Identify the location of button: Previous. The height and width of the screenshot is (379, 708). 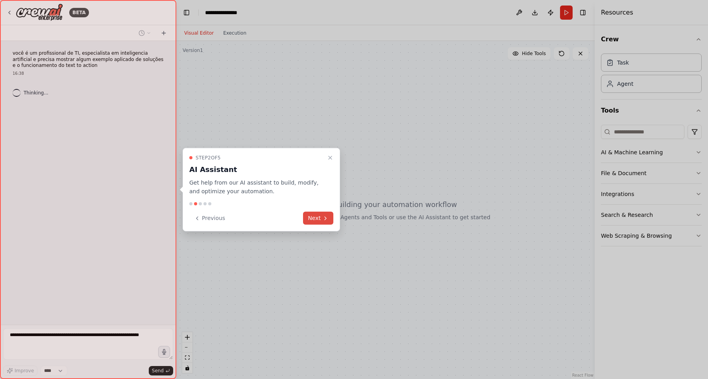
(209, 218).